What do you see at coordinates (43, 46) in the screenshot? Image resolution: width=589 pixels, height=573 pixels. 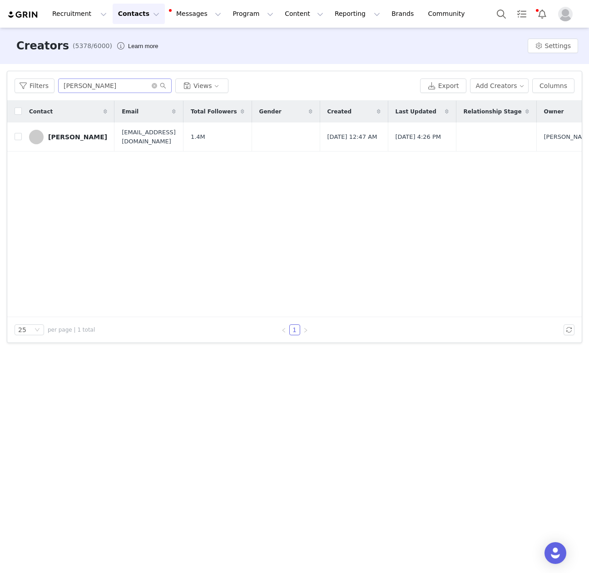 I see `h3: Creators` at bounding box center [43, 46].